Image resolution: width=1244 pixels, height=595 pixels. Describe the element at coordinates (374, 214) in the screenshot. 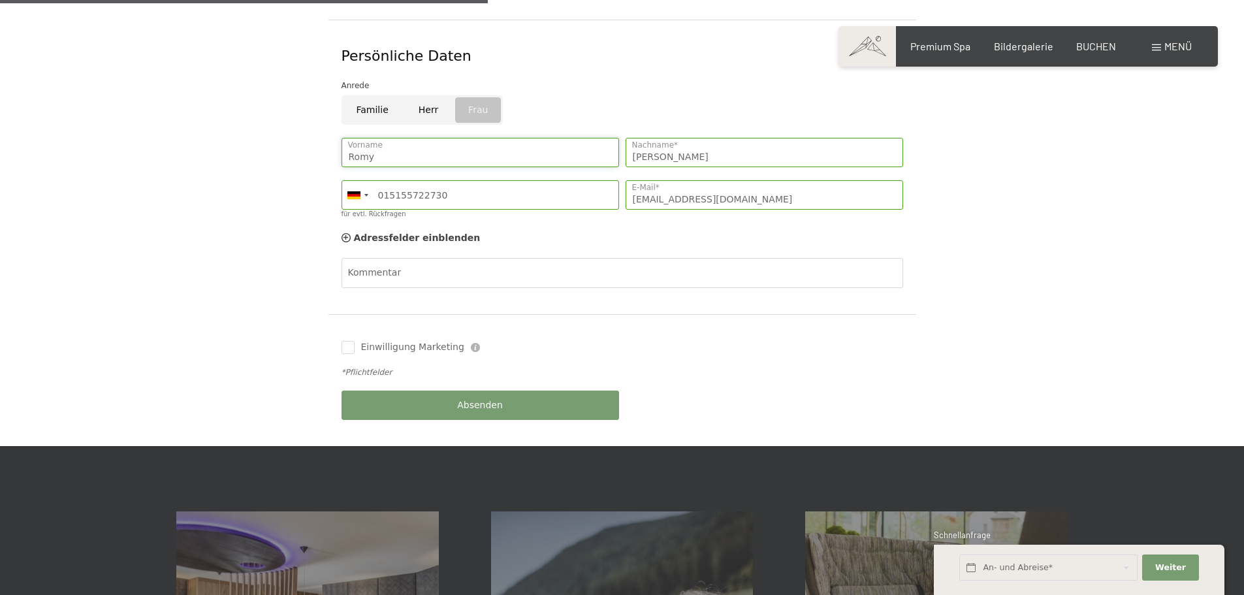

I see `label: für evtl. Rückfragen` at that location.